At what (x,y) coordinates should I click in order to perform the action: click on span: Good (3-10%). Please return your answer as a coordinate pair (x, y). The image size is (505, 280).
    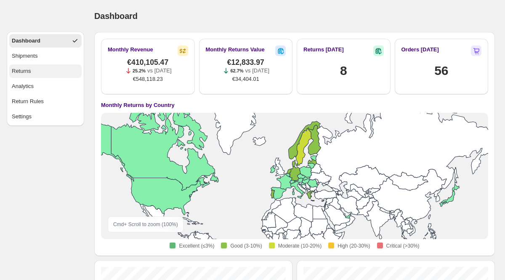
    Looking at the image, I should click on (246, 246).